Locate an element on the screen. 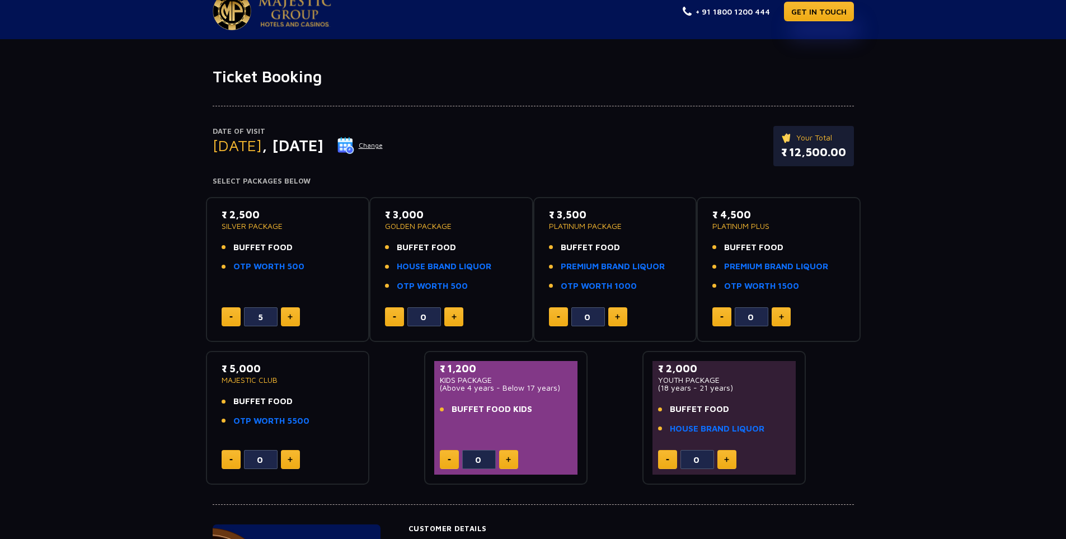  p: ₹ 1,200 is located at coordinates (506, 368).